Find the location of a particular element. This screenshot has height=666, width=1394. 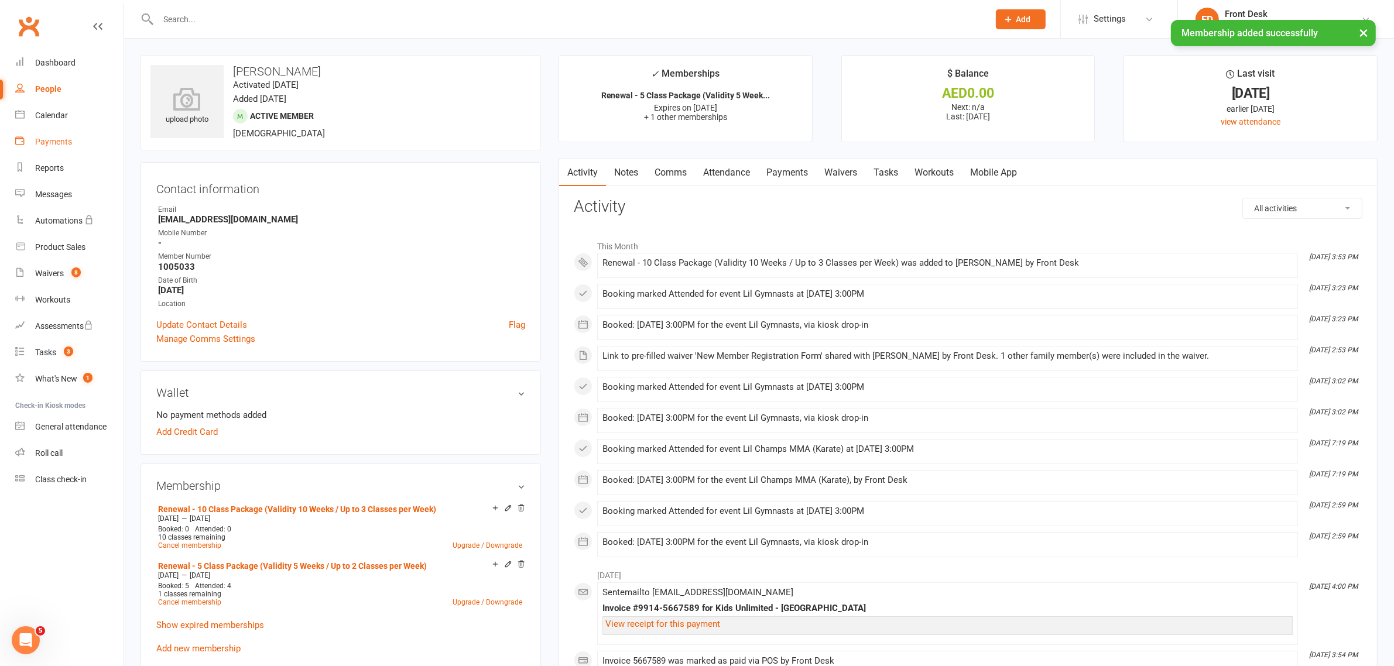

strong: Renewal - 5 Class Package (Validity 5 Week... is located at coordinates (686, 95).